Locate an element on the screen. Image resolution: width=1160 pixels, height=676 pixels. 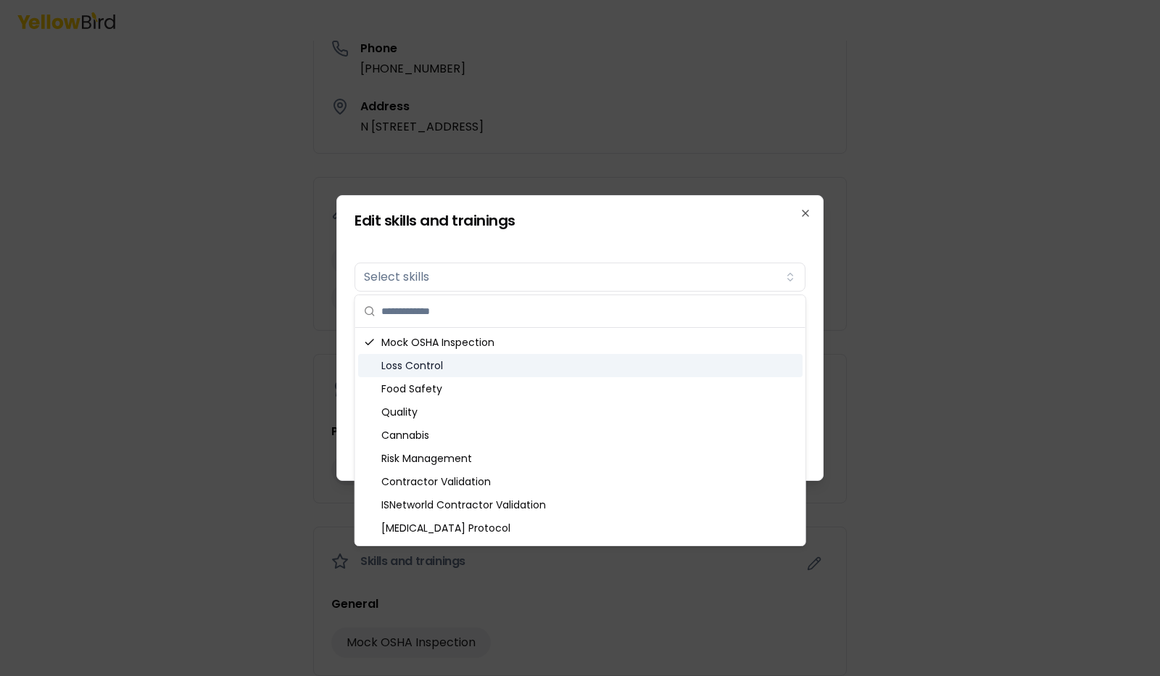
div: Contractor Validation is located at coordinates (580, 481).